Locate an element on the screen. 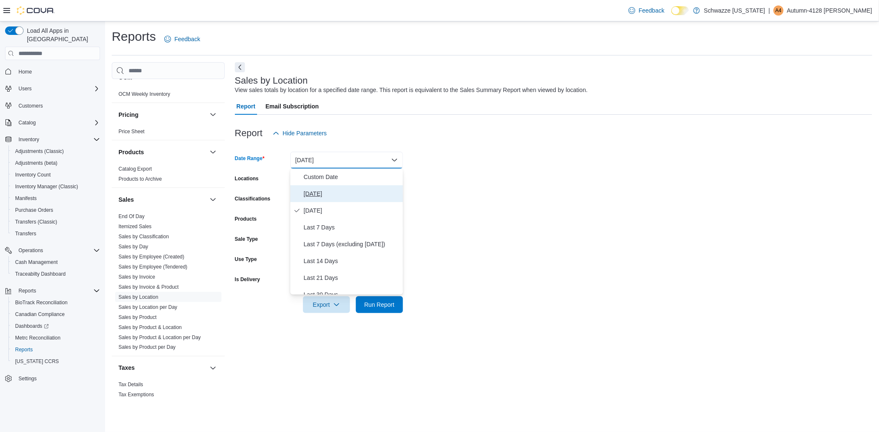 This screenshot has width=879, height=432. span: Hide Parameters is located at coordinates (305, 133).